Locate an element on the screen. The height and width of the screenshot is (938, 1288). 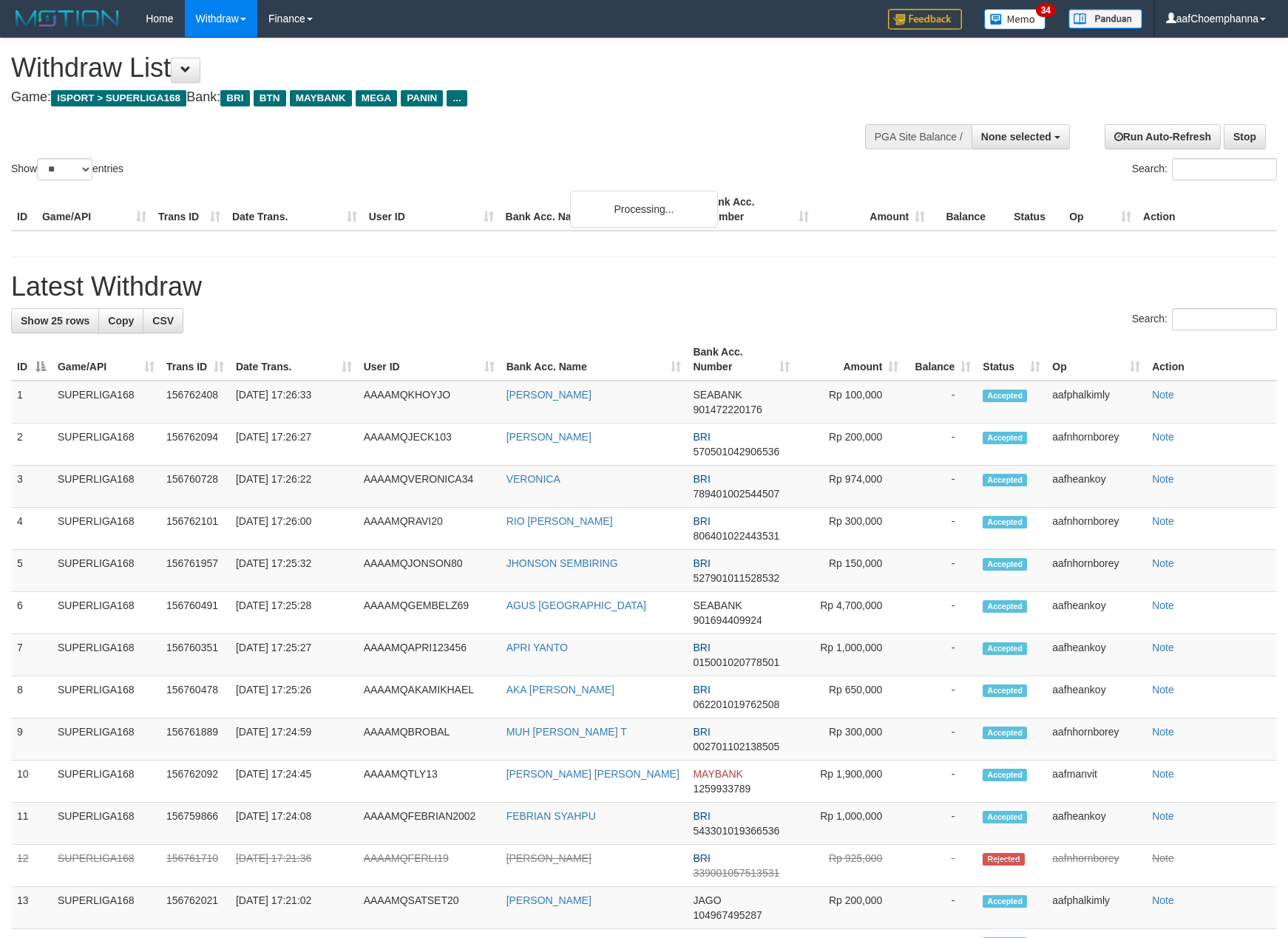
span: Copy 015001020778501 to clipboard is located at coordinates (736, 663).